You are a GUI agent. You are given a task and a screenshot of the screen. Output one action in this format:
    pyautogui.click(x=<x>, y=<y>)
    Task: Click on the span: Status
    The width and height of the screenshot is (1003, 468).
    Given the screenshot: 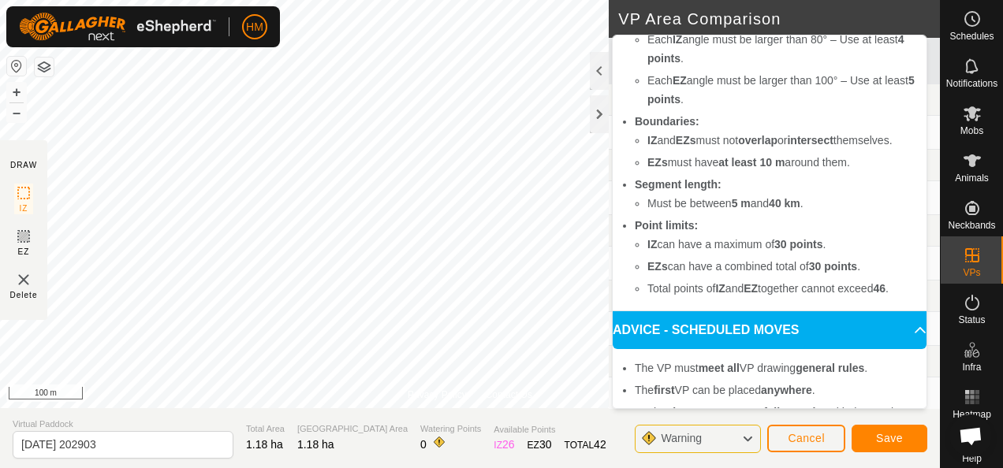 What is the action you would take?
    pyautogui.click(x=971, y=320)
    